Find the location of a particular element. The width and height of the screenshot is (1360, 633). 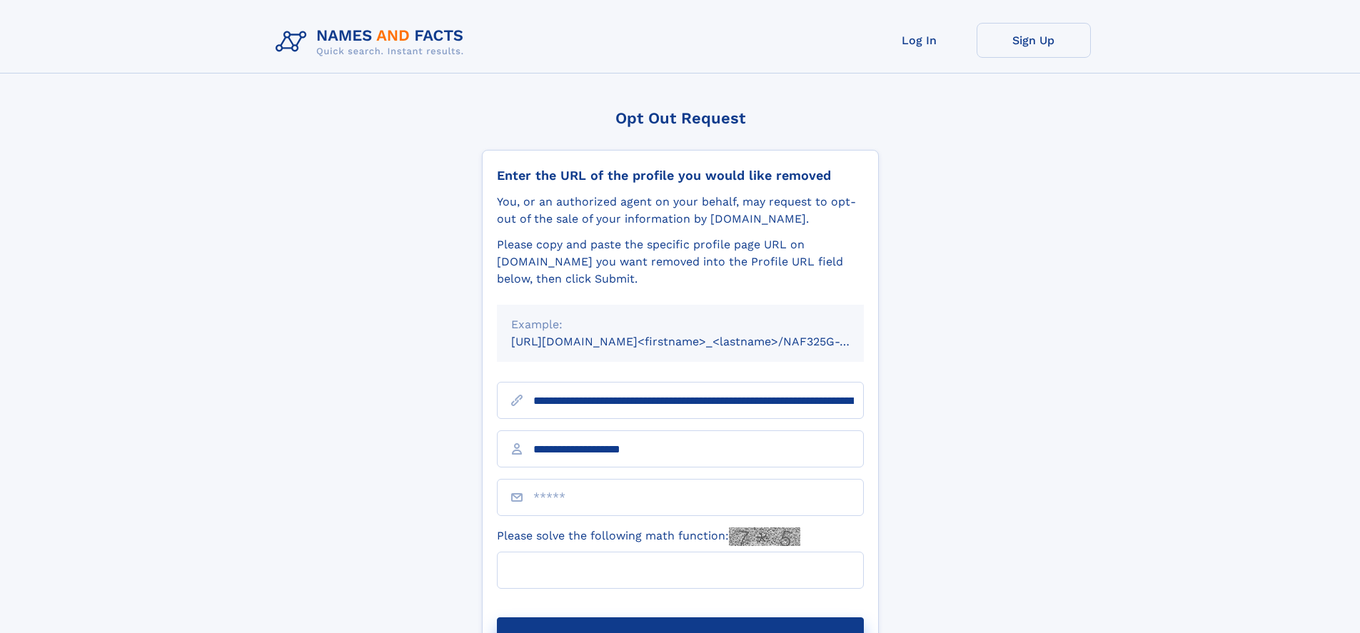

div: Opt Out Request is located at coordinates (680, 118).